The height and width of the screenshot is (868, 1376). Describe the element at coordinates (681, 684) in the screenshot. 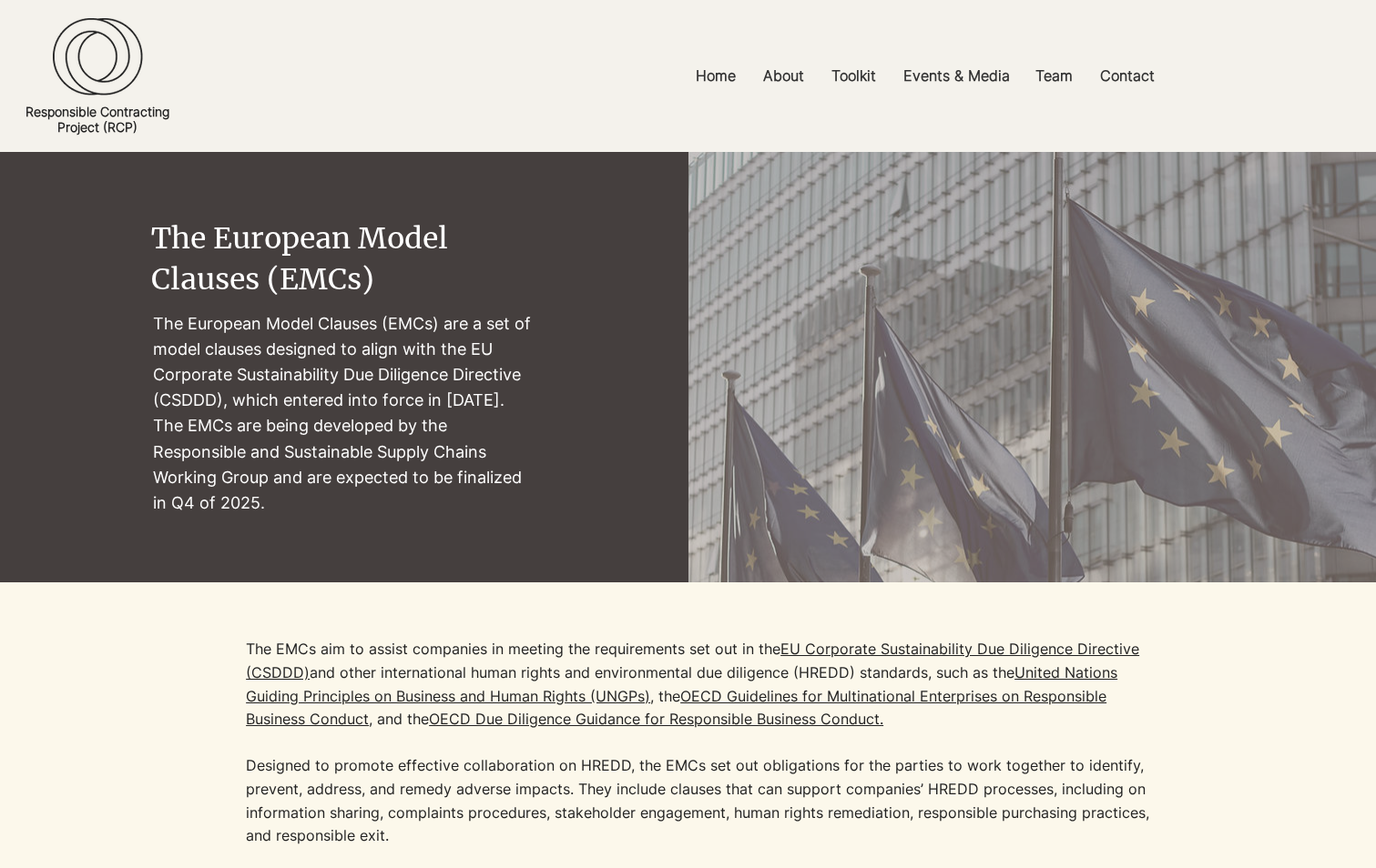

I see `a: United Nations Guiding Principles on Business and Human Rights (UNGPs)` at that location.